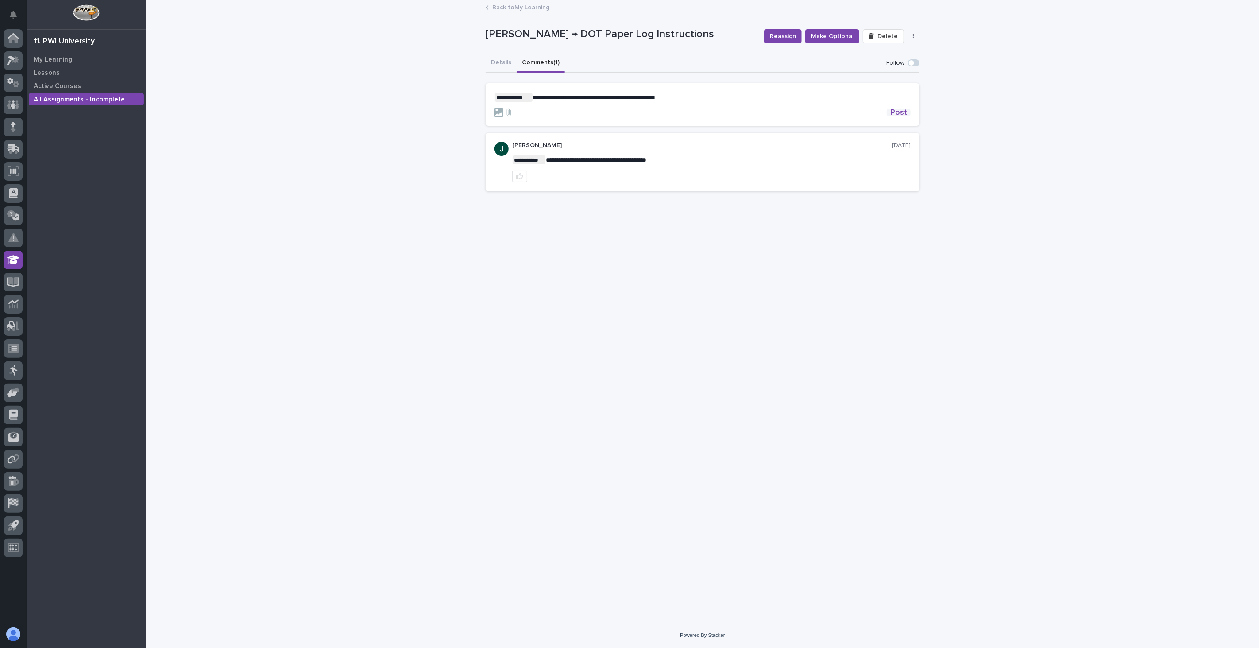 The image size is (1259, 648). I want to click on a: All Assignments - Incomplete, so click(86, 99).